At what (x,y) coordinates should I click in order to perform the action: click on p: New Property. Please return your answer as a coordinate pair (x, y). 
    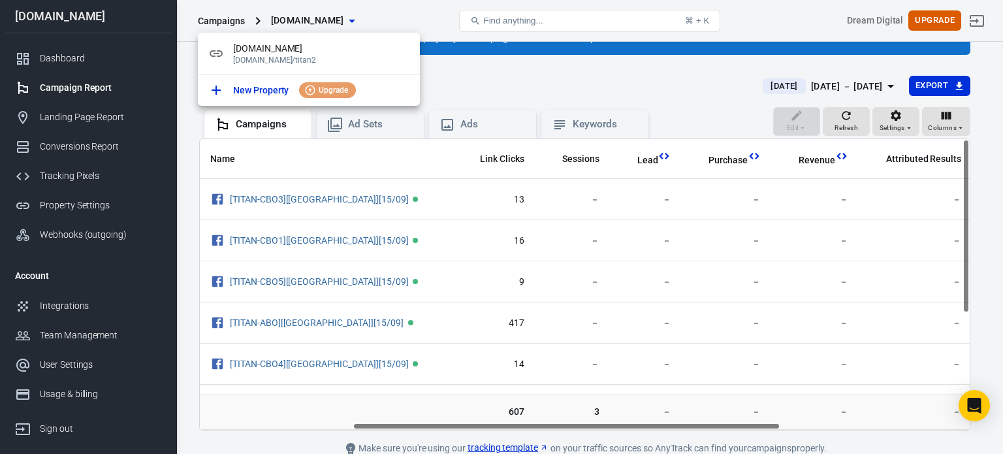
    Looking at the image, I should click on (260, 90).